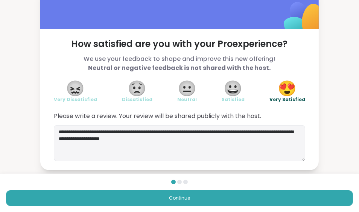 This screenshot has height=212, width=359. Describe the element at coordinates (233, 100) in the screenshot. I see `span: Satisfied` at that location.